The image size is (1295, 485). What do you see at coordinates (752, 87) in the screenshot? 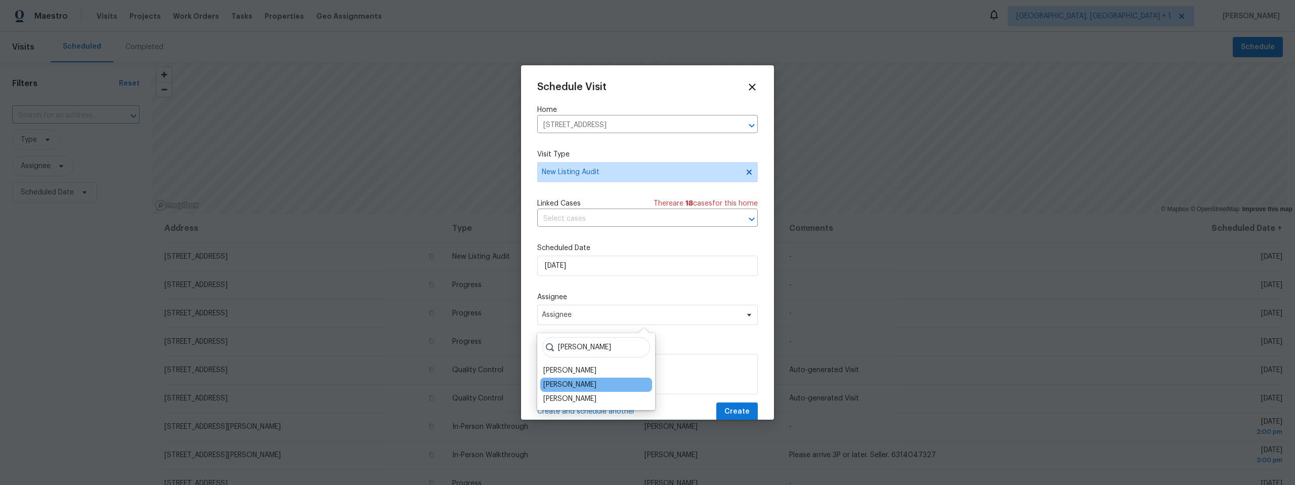
I see `span: Close` at bounding box center [752, 87].